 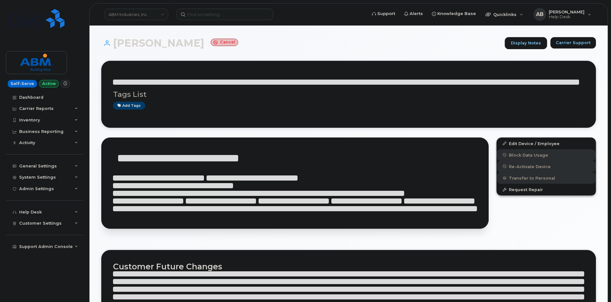 What do you see at coordinates (349, 266) in the screenshot?
I see `h2: Customer Future Changes` at bounding box center [349, 266].